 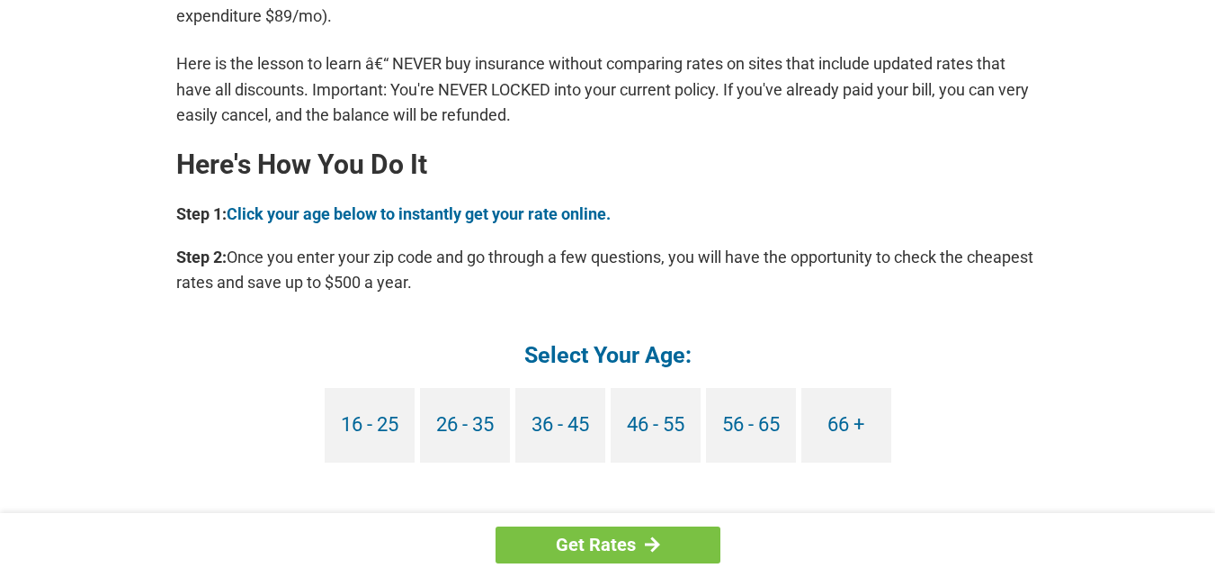 What do you see at coordinates (201, 213) in the screenshot?
I see `b: Step 1:` at bounding box center [201, 213].